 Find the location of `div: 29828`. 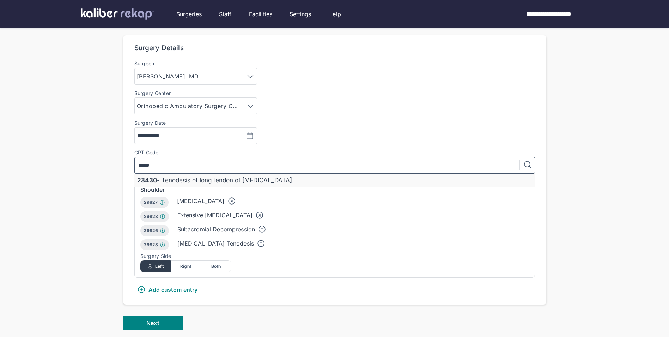

div: 29828 is located at coordinates (154, 244).